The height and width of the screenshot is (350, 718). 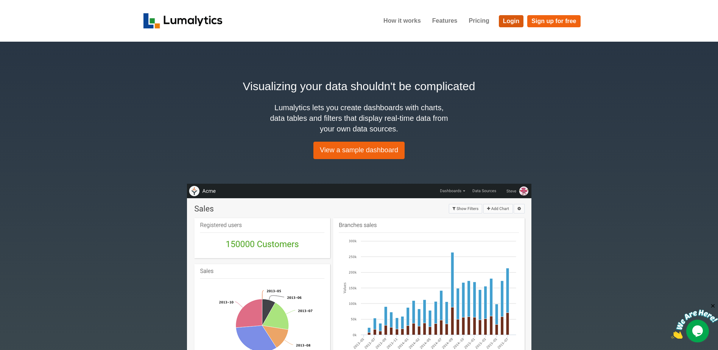 What do you see at coordinates (183, 21) in the screenshot?
I see `img: logo_v2-f34f87db3d4d9f5311d6c47995059ad6168825a3e1eb260e01c8041e89355404.png` at bounding box center [183, 21].